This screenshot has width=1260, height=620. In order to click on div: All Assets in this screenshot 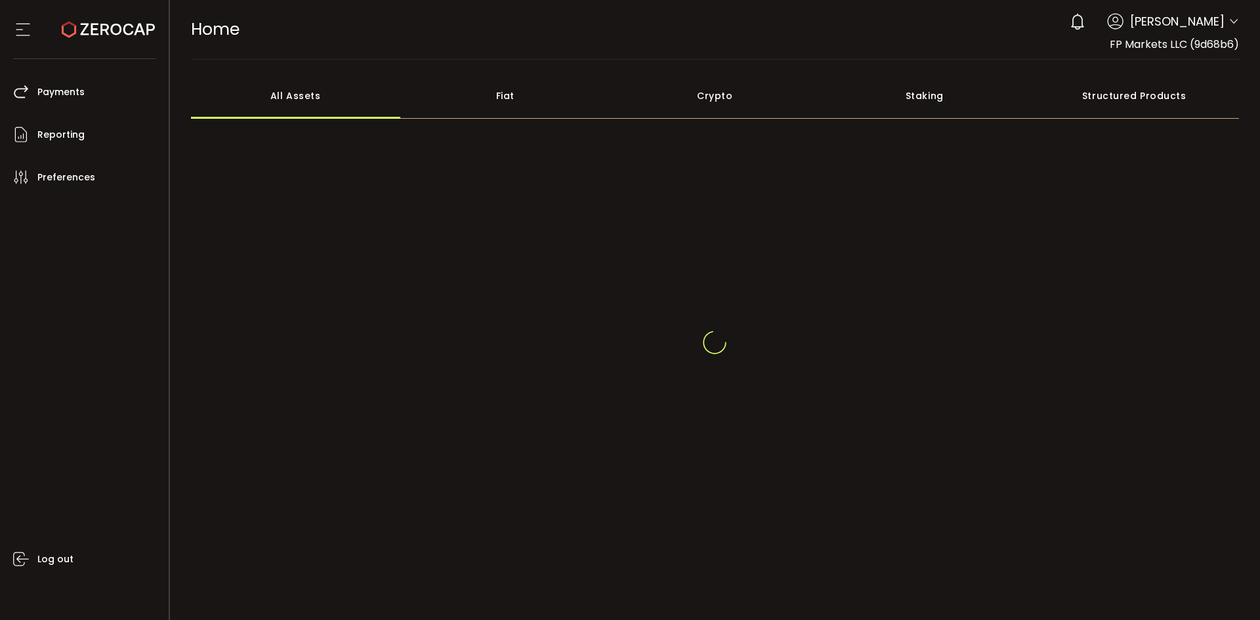, I will do `click(296, 96)`.